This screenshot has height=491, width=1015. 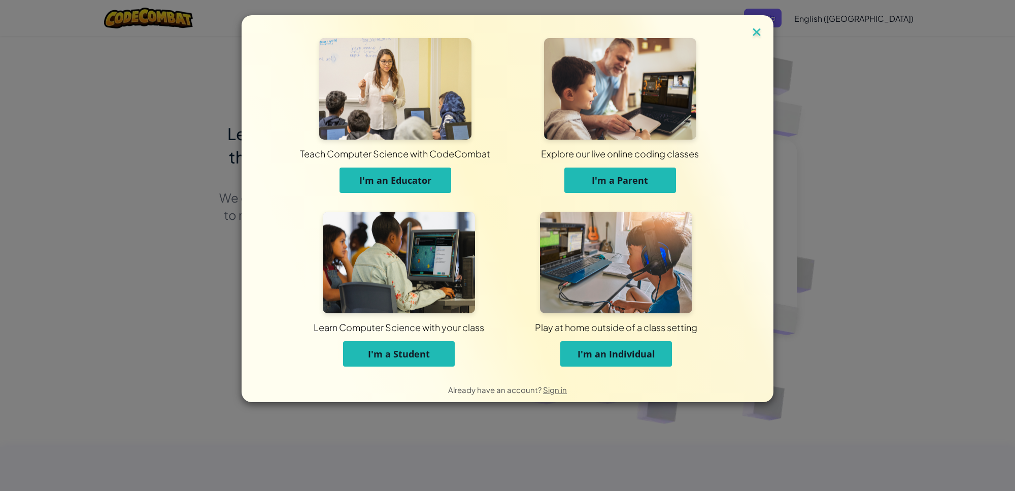 I want to click on div: Play at home outside of a class setting, so click(x=616, y=327).